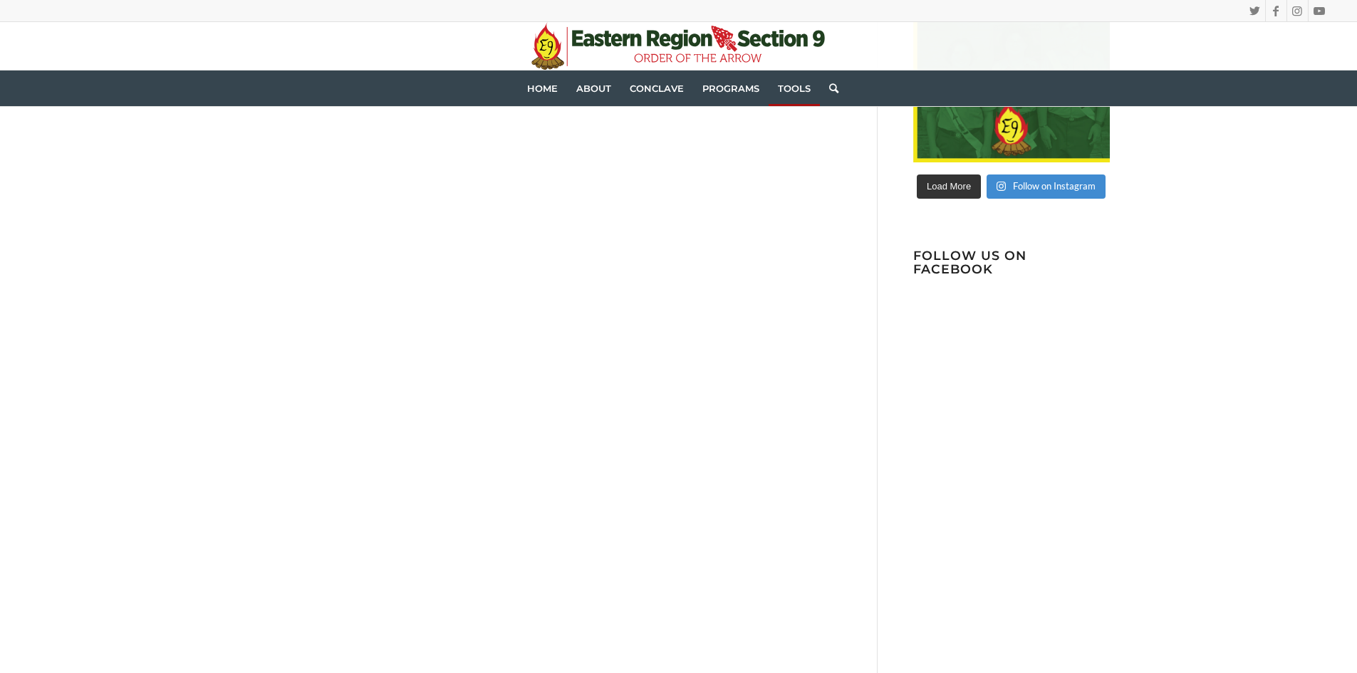 The image size is (1357, 673). What do you see at coordinates (1001, 186) in the screenshot?
I see `svg: Instagram` at bounding box center [1001, 186].